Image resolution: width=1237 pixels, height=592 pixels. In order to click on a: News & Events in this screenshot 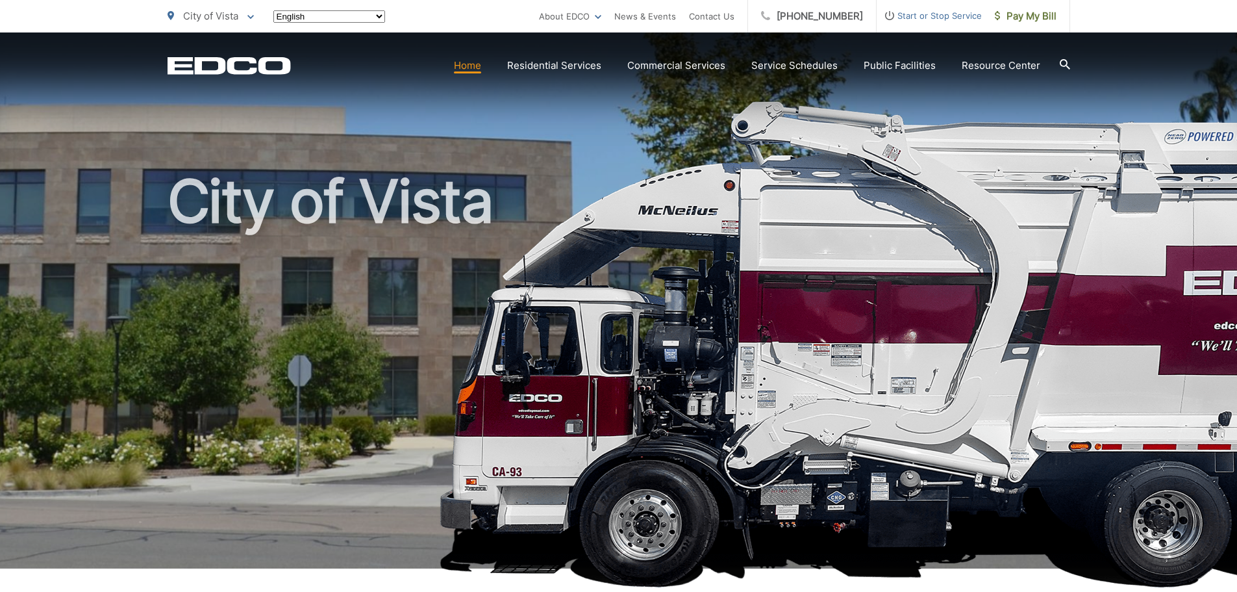, I will do `click(645, 16)`.